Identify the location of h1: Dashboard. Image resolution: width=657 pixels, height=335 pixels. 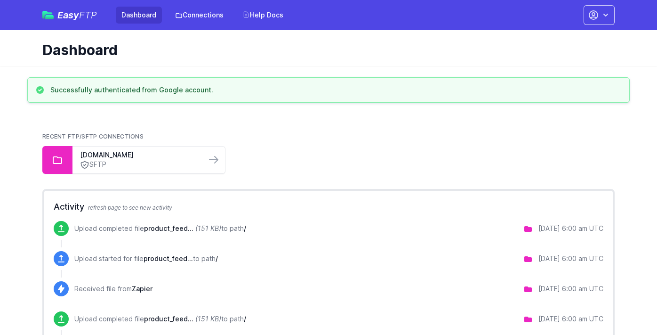
(325, 50).